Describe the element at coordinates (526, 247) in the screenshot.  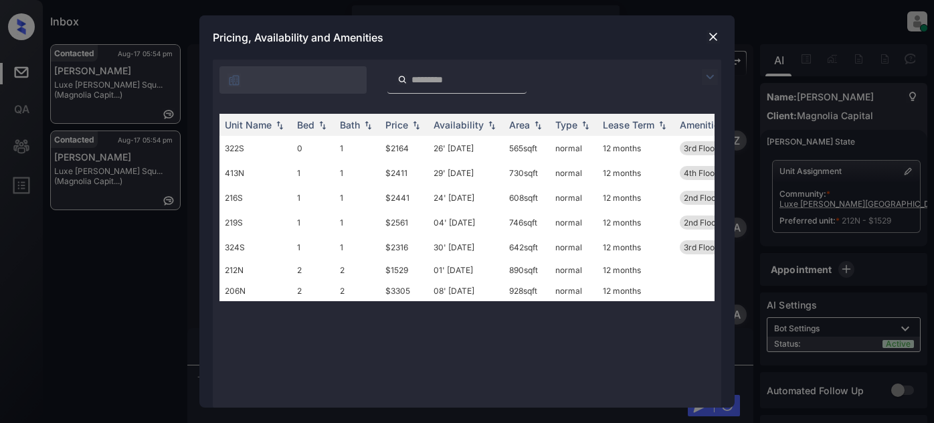
I see `td: 642 sqft` at that location.